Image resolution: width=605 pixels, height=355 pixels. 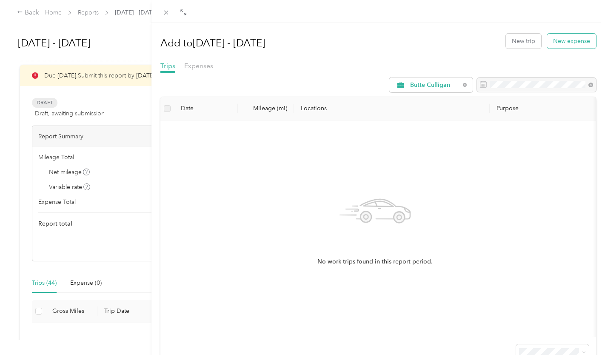 What do you see at coordinates (435, 85) in the screenshot?
I see `span: Butte Culligan` at bounding box center [435, 85].